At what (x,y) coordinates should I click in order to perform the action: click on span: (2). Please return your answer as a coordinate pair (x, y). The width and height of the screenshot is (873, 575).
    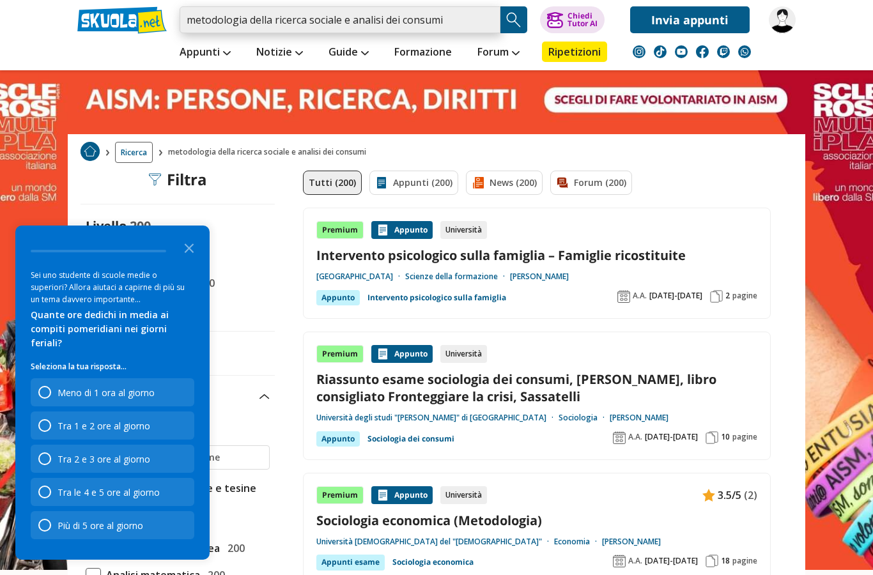
    Looking at the image, I should click on (750, 495).